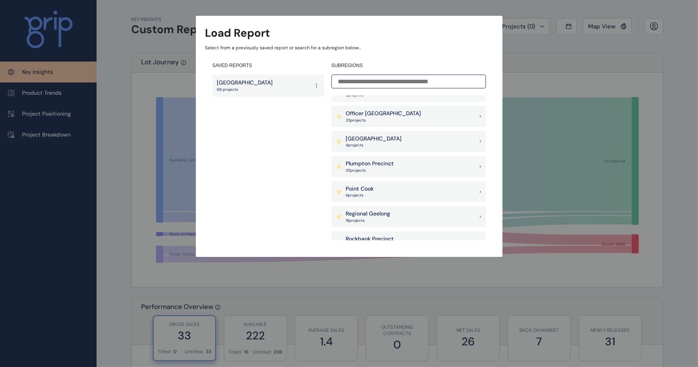 The image size is (698, 367). What do you see at coordinates (269, 65) in the screenshot?
I see `h4: SAVED REPORTS` at bounding box center [269, 65].